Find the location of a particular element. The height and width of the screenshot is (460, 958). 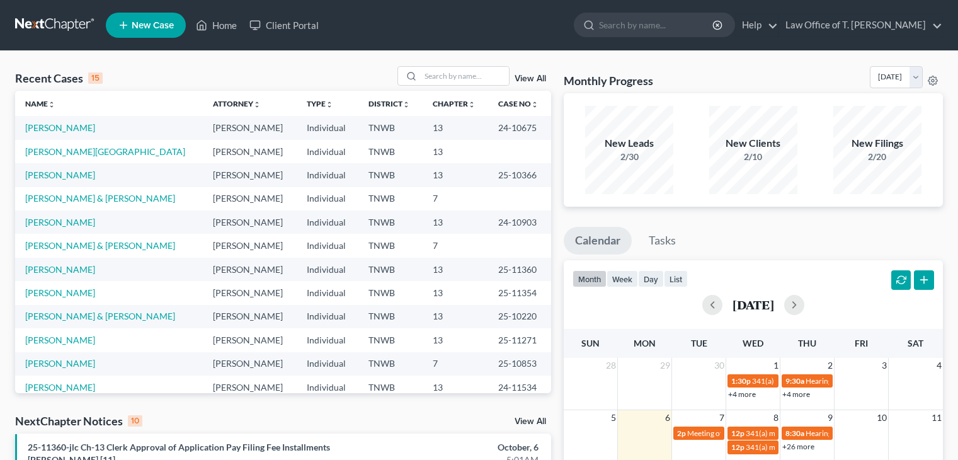

div: October, 6 is located at coordinates (457, 447).